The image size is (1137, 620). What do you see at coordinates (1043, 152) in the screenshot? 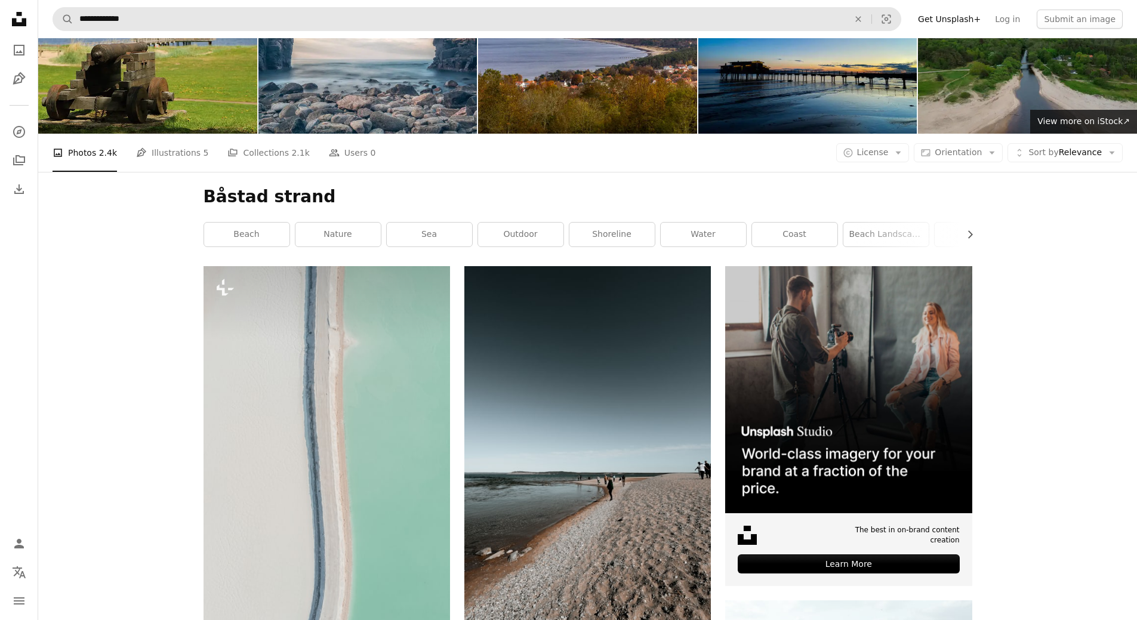
I see `span: Sort by` at bounding box center [1043, 152].